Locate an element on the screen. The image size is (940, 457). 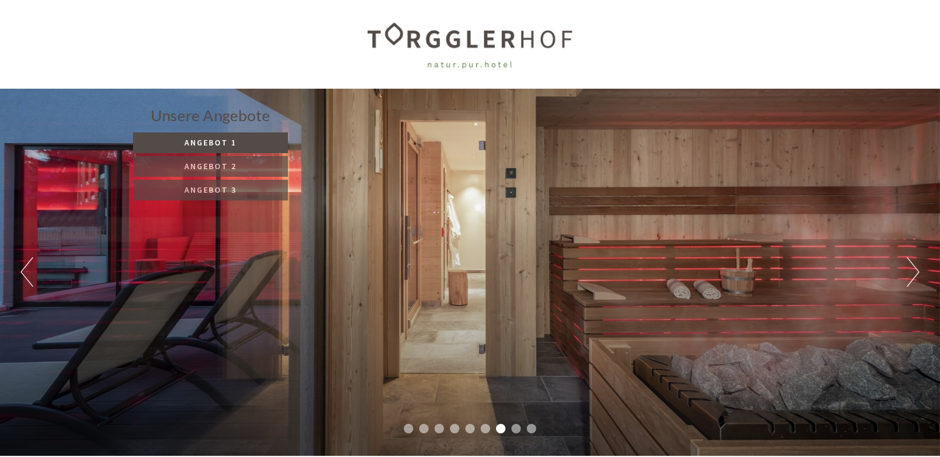
button: Next is located at coordinates (913, 272).